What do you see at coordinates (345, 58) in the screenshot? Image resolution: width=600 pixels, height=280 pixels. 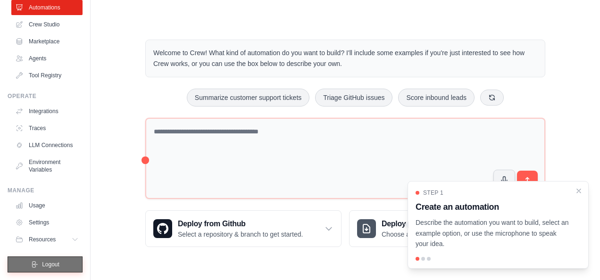 I see `p: Welcome to Crew! What kind of automation do you want to build? I'll include some examples if you'...` at bounding box center [345, 58].